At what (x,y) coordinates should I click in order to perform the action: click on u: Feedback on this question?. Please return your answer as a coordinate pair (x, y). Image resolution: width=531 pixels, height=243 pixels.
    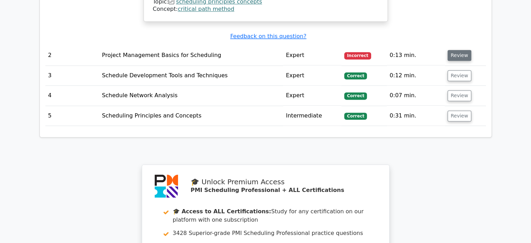
    Looking at the image, I should click on (268, 36).